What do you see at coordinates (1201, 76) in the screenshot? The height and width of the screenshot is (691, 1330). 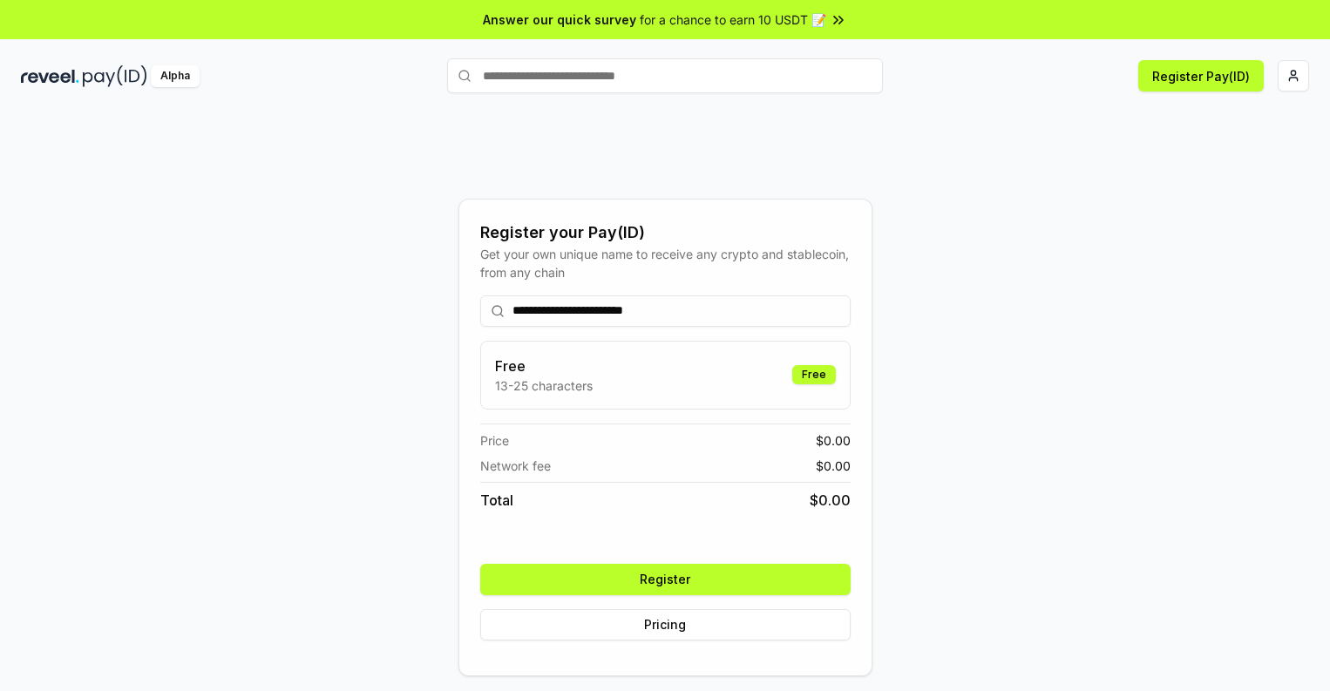 I see `button: Register Pay(ID)` at bounding box center [1201, 76].